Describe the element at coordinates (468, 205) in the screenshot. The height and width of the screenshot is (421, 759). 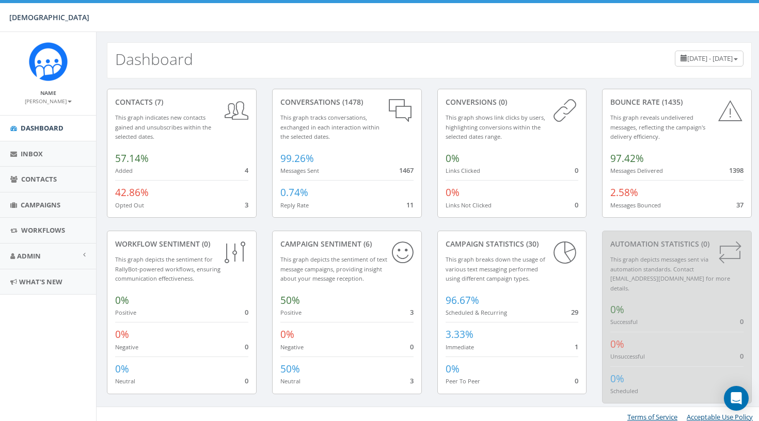
I see `small: Links Not Clicked` at that location.